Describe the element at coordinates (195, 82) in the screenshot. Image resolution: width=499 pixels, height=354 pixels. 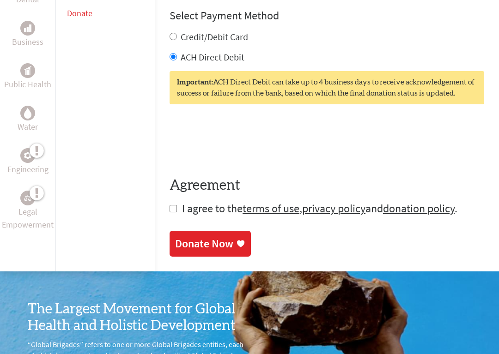
I see `strong: Important:` at that location.